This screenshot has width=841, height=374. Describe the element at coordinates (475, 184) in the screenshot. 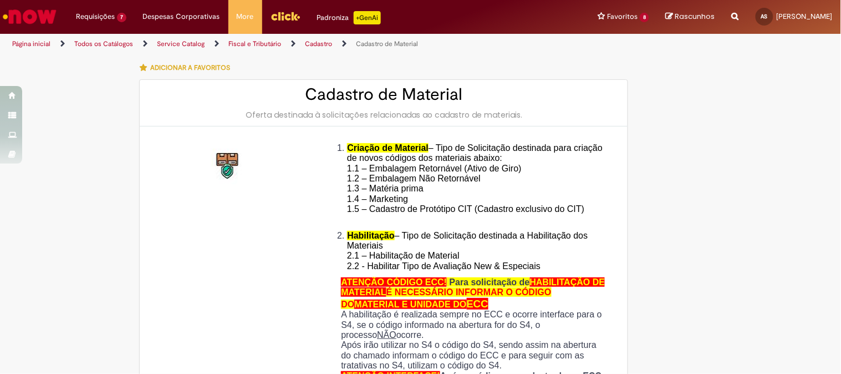

I see `span: – Tipo de Solicitação destinada para criação de novos códigos dos materiais abaixo: 1.1 – Embalag...` at that location.